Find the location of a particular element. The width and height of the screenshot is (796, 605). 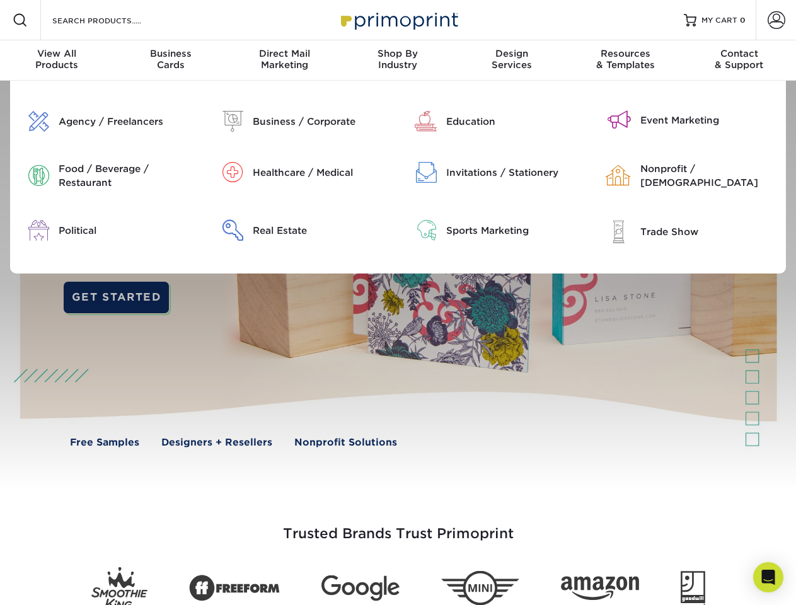

span: Contact is located at coordinates (739, 54).